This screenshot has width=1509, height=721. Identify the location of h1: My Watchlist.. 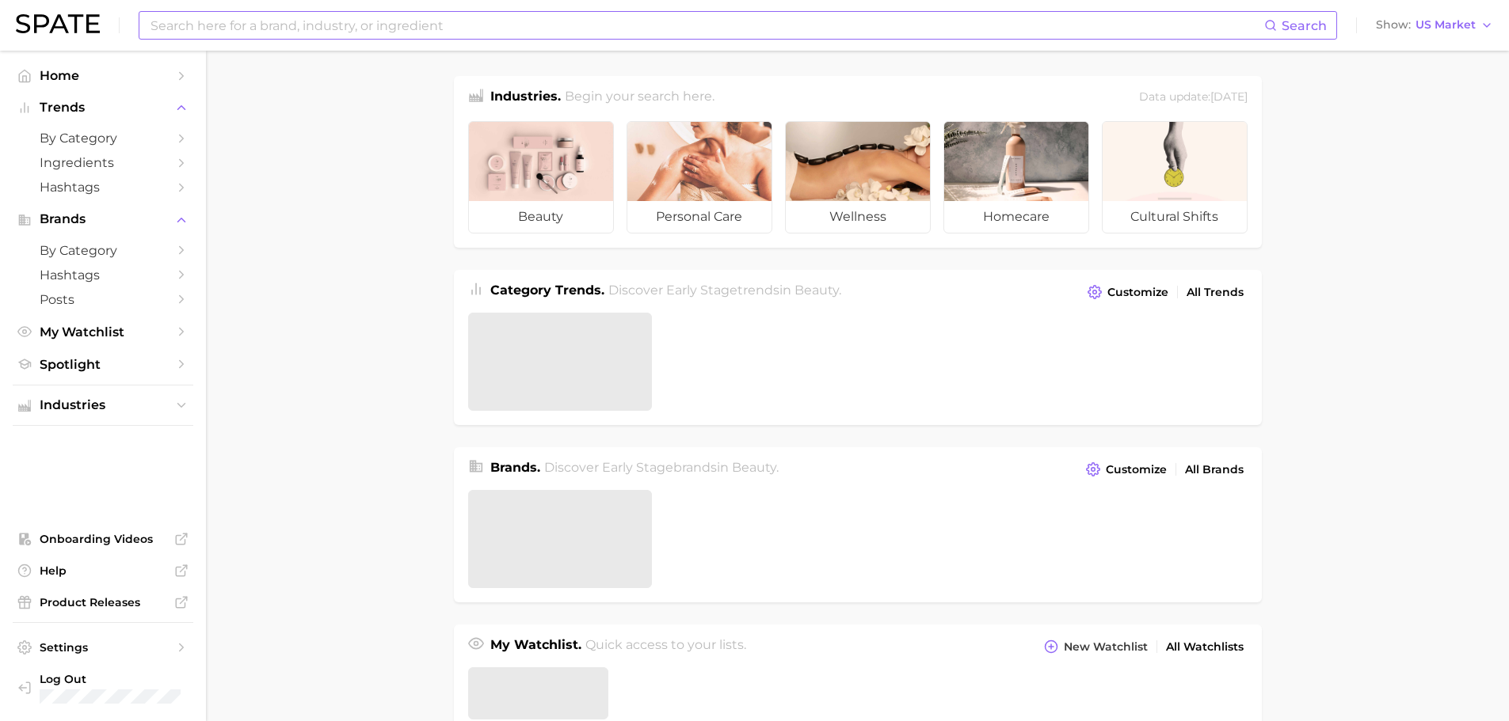
(535, 647).